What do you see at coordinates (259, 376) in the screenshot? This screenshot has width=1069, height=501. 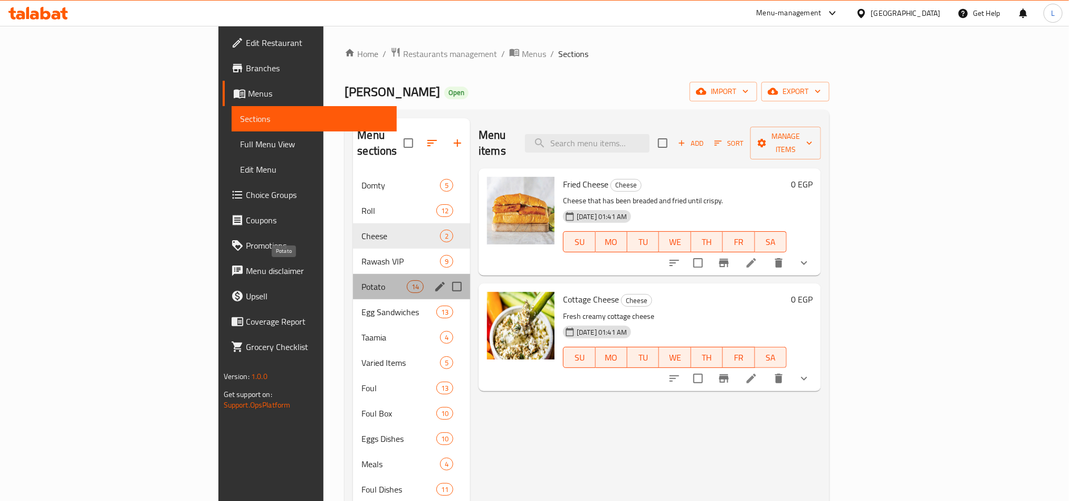 I see `span: 1.0.0` at bounding box center [259, 376].